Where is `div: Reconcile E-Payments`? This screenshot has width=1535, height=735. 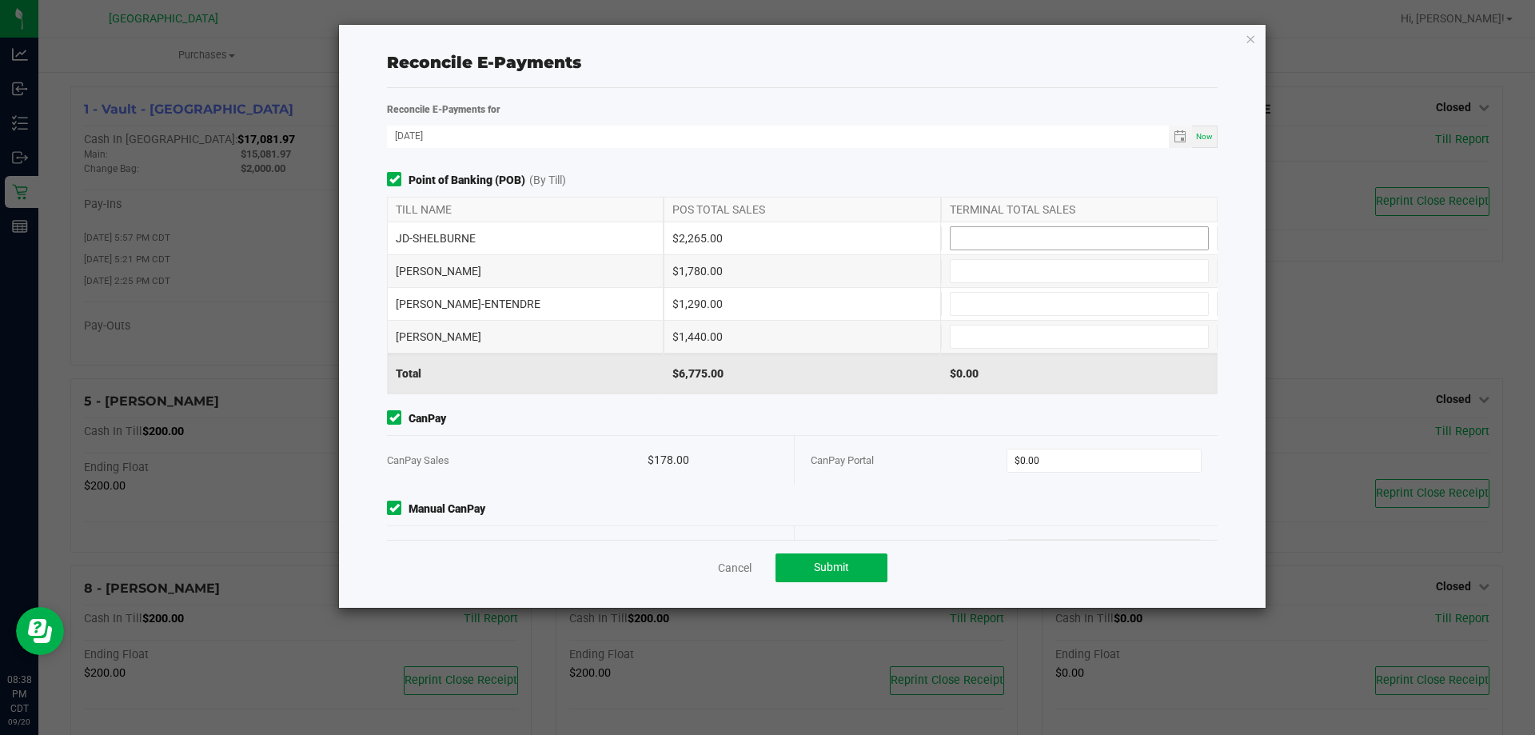 div: Reconcile E-Payments is located at coordinates (802, 62).